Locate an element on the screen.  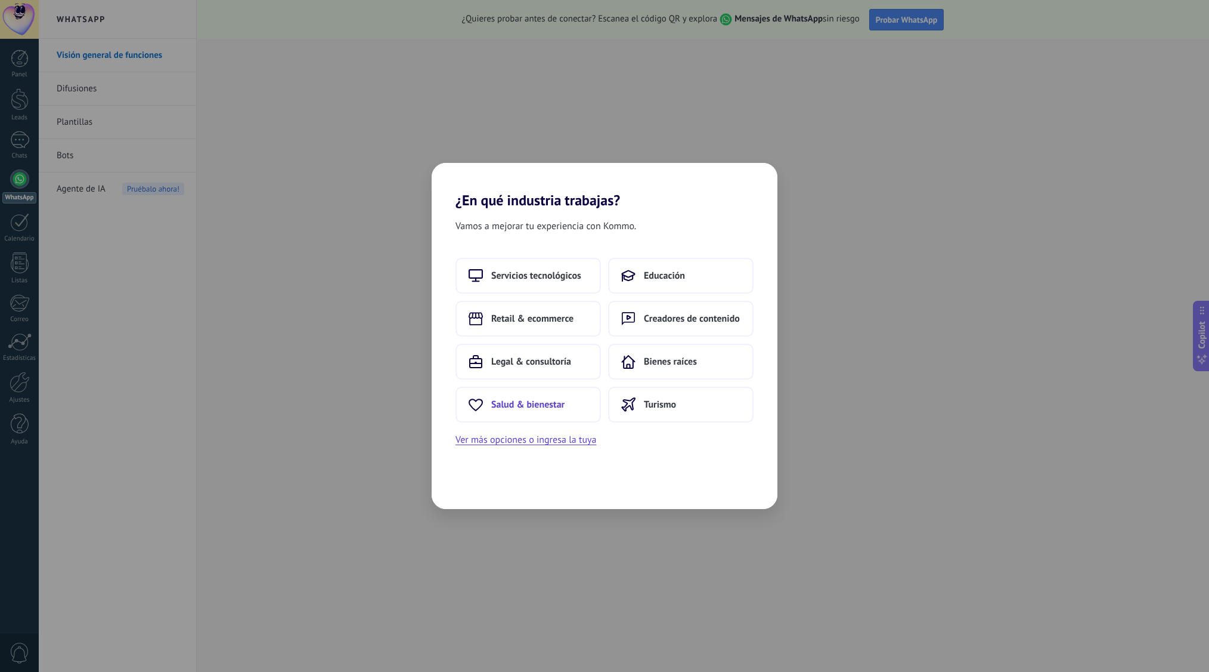
span: Turismo is located at coordinates (660, 404).